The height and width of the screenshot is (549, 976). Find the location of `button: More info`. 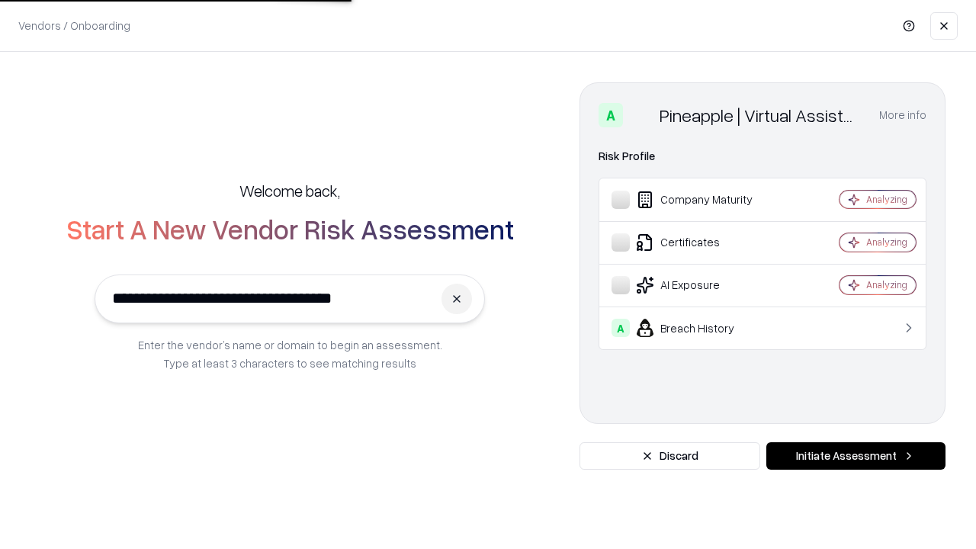

button: More info is located at coordinates (903, 115).